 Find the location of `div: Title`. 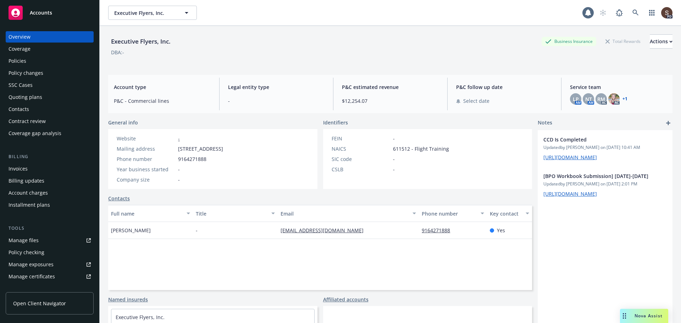

div: Title is located at coordinates (231, 213).